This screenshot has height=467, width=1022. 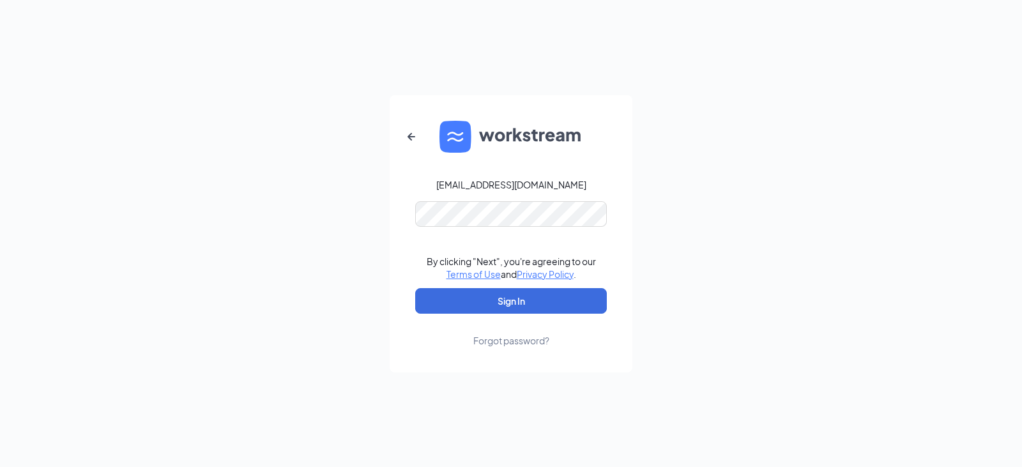 What do you see at coordinates (545, 274) in the screenshot?
I see `a: Privacy Policy` at bounding box center [545, 274].